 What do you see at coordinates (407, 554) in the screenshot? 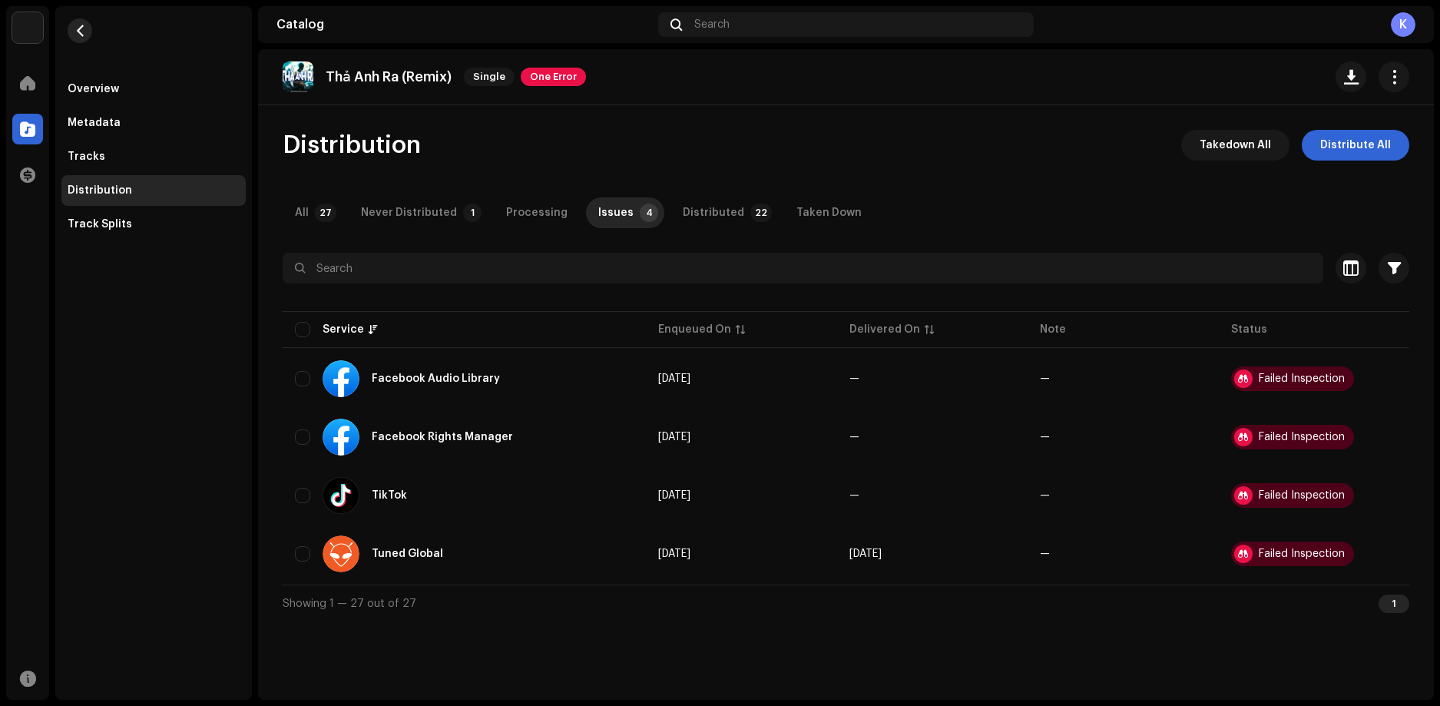
I see `div: Tuned Global` at bounding box center [407, 554].